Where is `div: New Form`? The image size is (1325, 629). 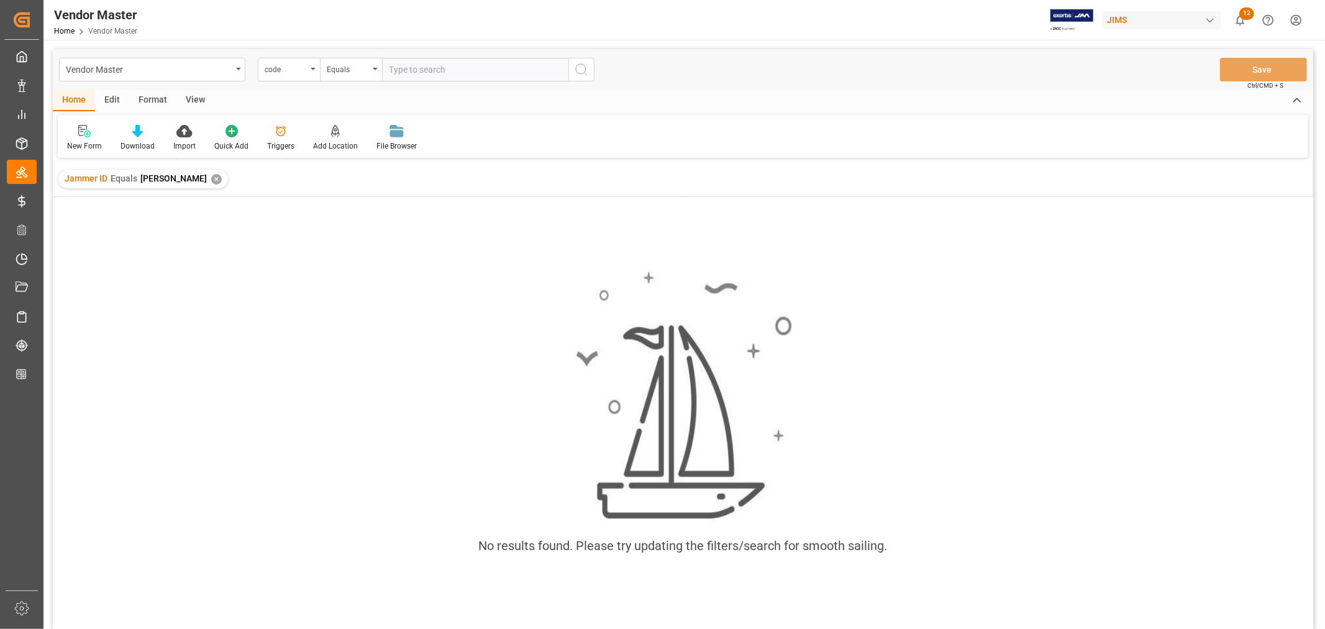
div: New Form is located at coordinates (84, 146).